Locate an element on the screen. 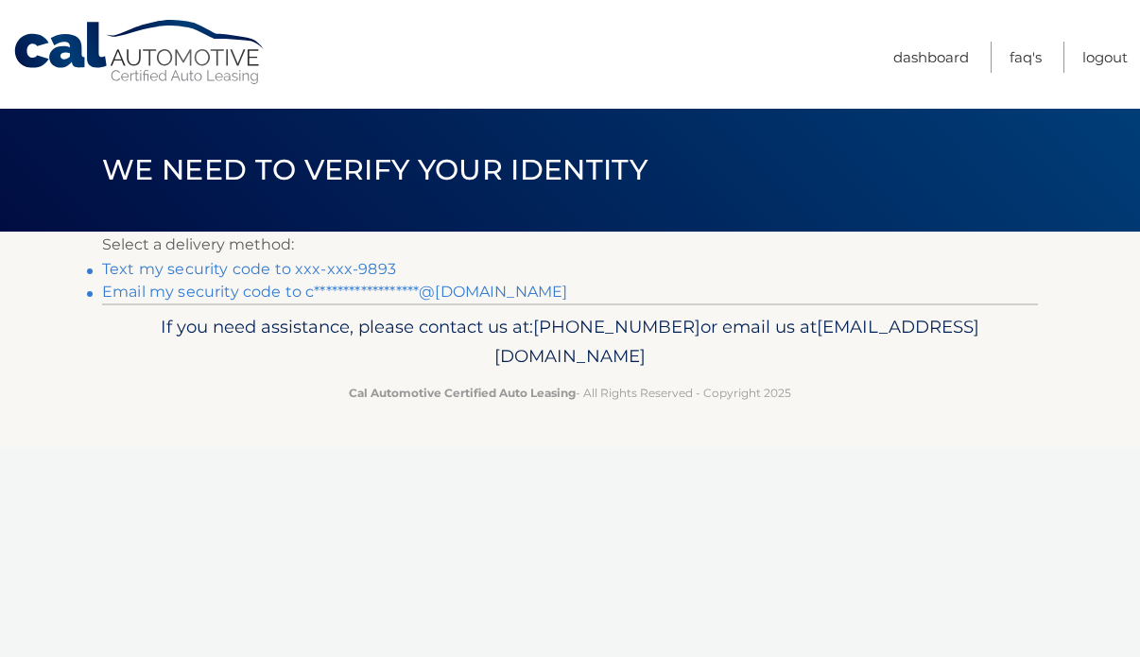 The width and height of the screenshot is (1140, 657). a: FAQ's is located at coordinates (1026, 57).